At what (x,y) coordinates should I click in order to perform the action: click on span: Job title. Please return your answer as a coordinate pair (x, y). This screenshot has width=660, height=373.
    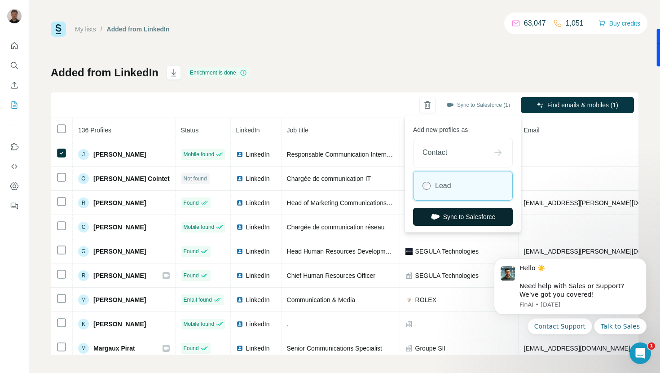
    Looking at the image, I should click on (298, 130).